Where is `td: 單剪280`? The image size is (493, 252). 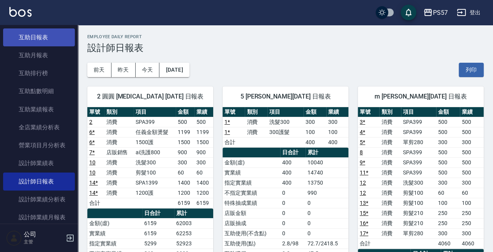
td: 單剪280 is located at coordinates (419, 142).